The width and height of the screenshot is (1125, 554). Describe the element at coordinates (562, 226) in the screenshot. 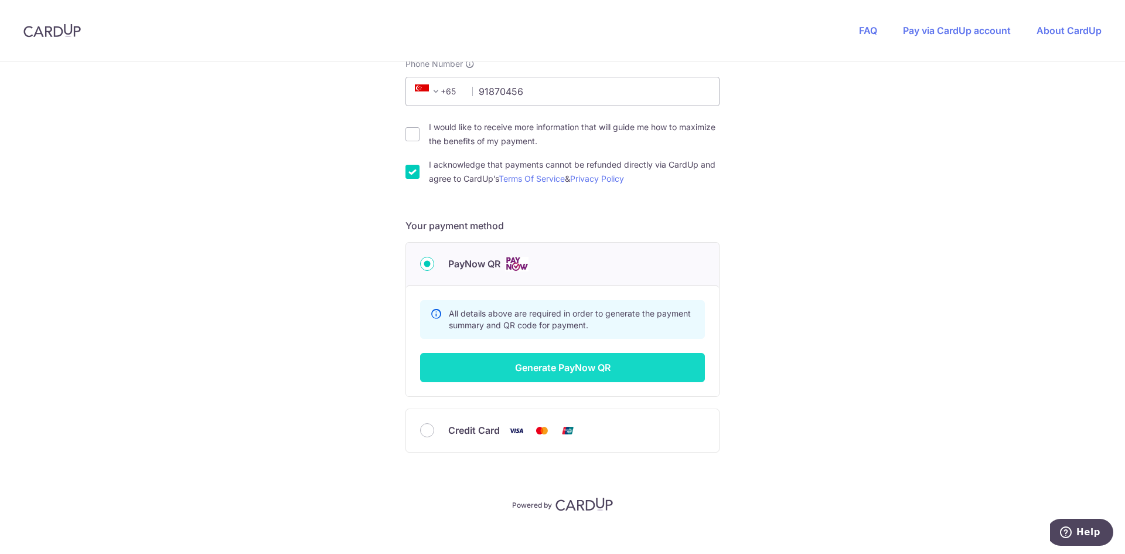

I see `h5: Your payment method` at that location.